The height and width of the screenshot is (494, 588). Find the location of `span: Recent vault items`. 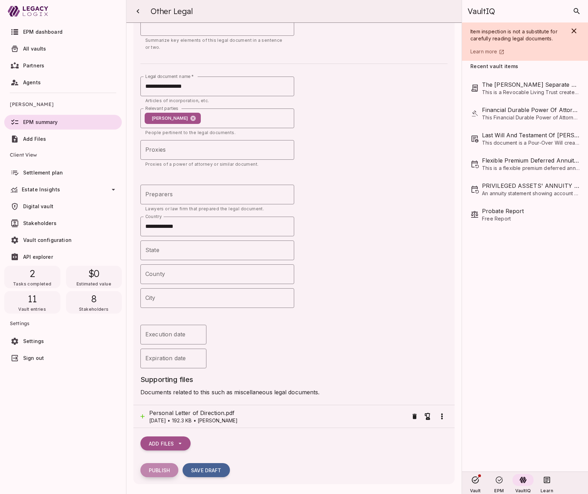

span: Recent vault items is located at coordinates (495, 67).